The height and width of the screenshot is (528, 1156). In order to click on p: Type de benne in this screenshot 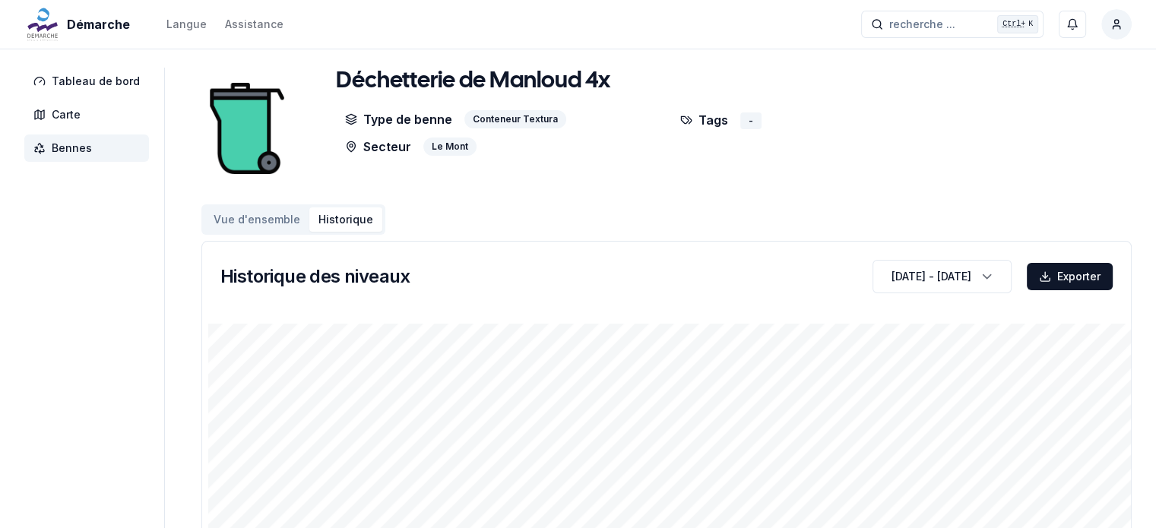, I will do `click(398, 119)`.